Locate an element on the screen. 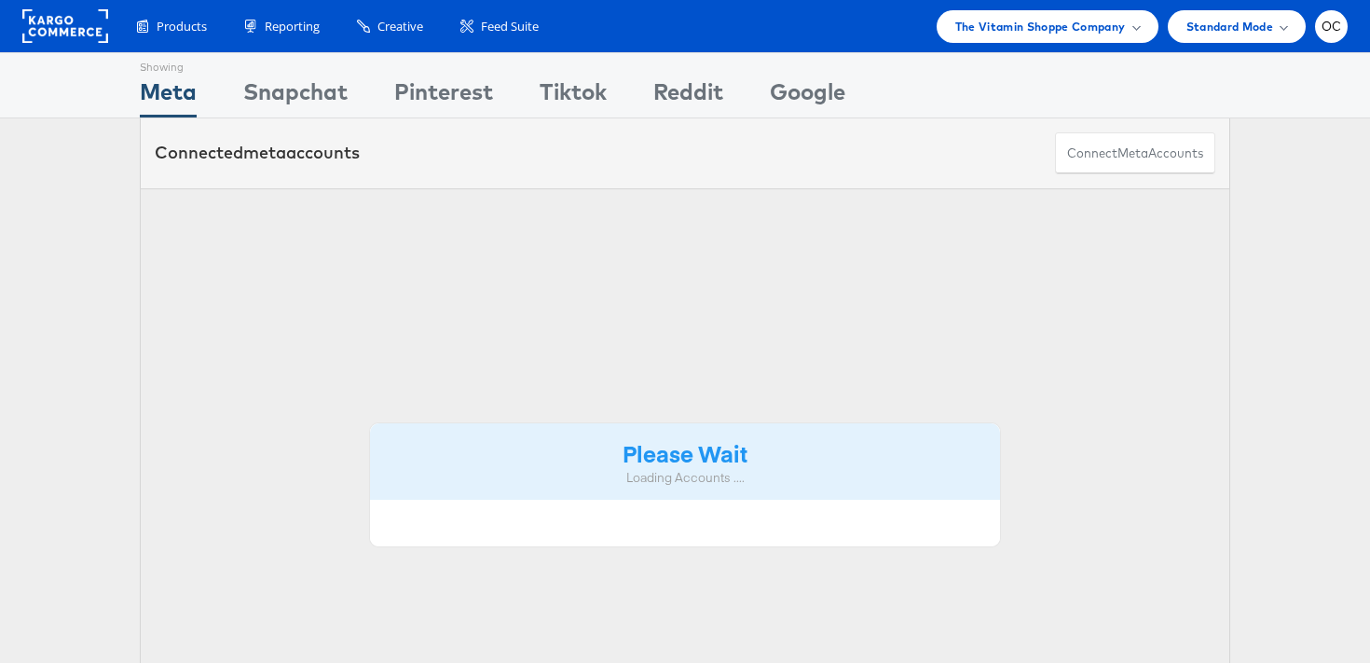 This screenshot has height=663, width=1370. div: Tiktok is located at coordinates (573, 96).